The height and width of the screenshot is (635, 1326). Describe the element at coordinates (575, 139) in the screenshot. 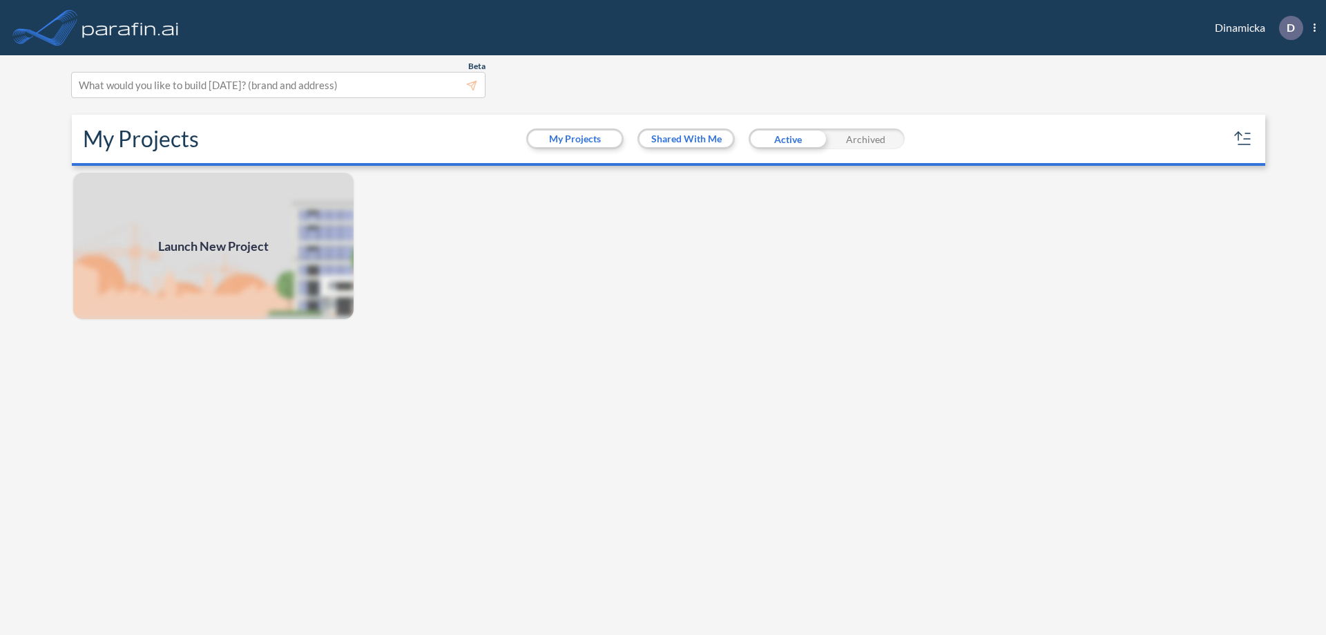

I see `button: My Projects` at that location.